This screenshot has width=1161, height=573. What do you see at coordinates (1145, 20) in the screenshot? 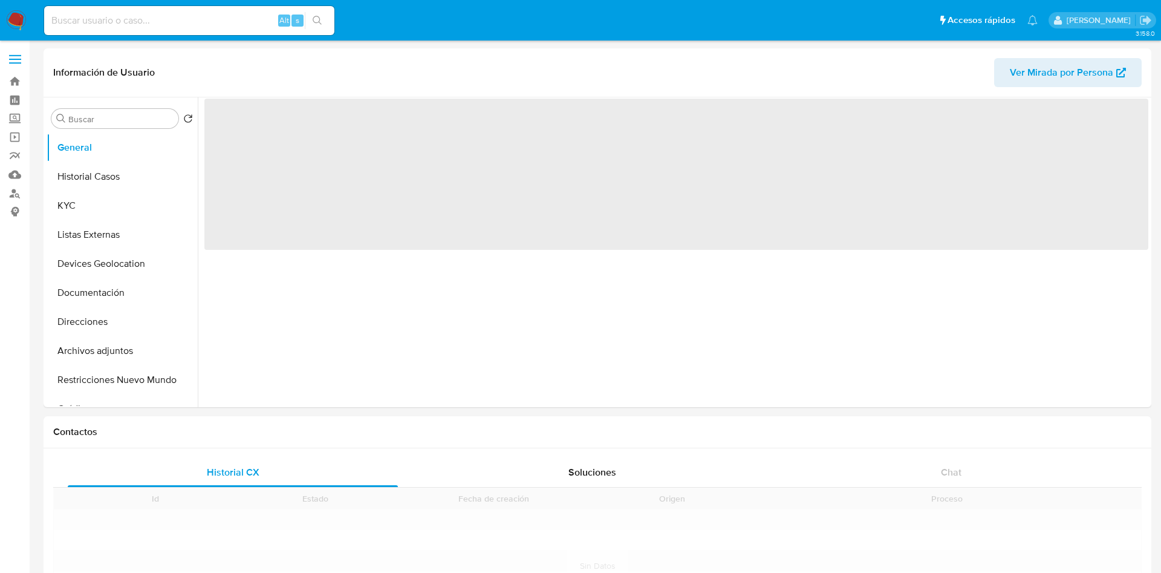
I see `a: Salir` at bounding box center [1145, 20].